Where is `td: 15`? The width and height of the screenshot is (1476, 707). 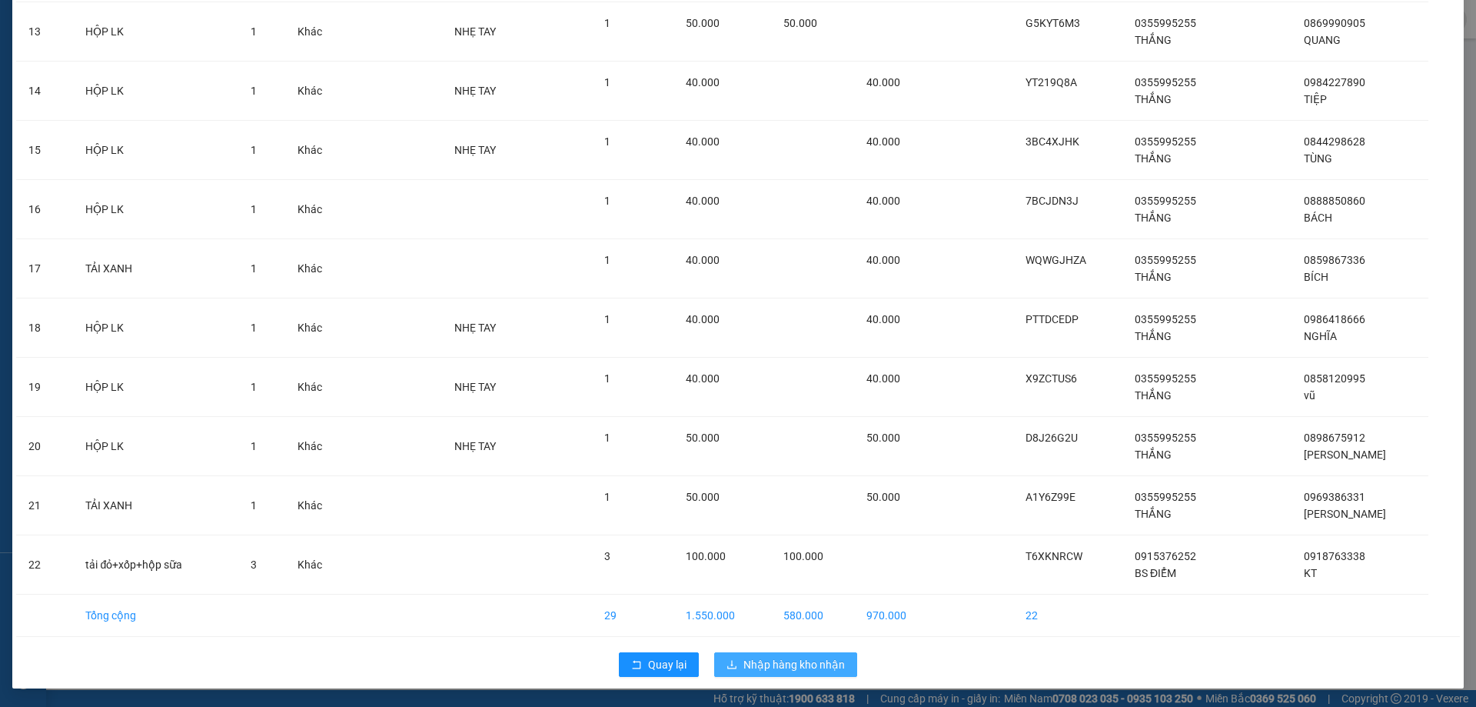
td: 15 is located at coordinates (45, 150).